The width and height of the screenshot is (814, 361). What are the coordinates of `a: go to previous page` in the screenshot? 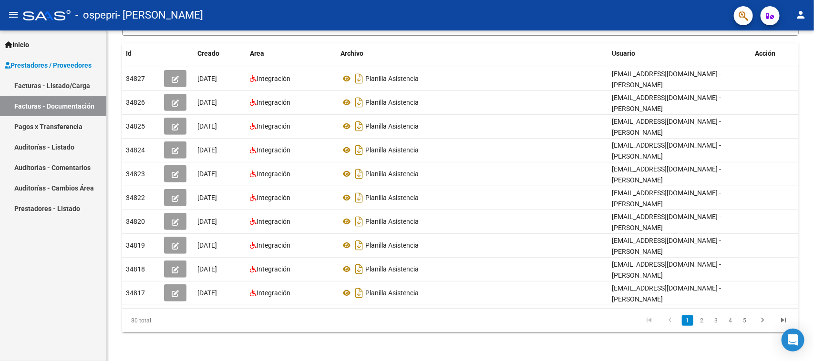 It's located at (670, 321).